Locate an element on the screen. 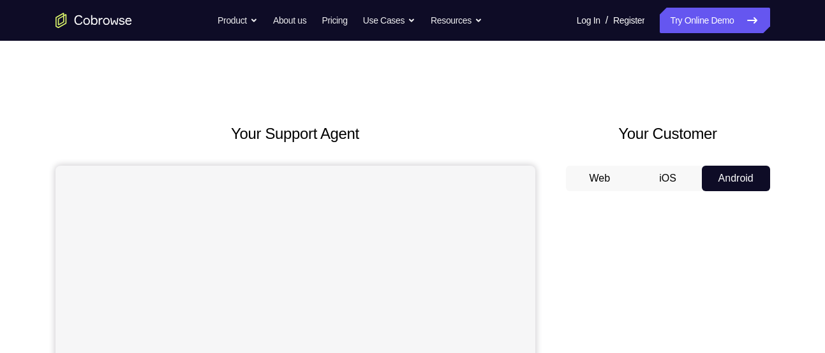  button: Web is located at coordinates (600, 179).